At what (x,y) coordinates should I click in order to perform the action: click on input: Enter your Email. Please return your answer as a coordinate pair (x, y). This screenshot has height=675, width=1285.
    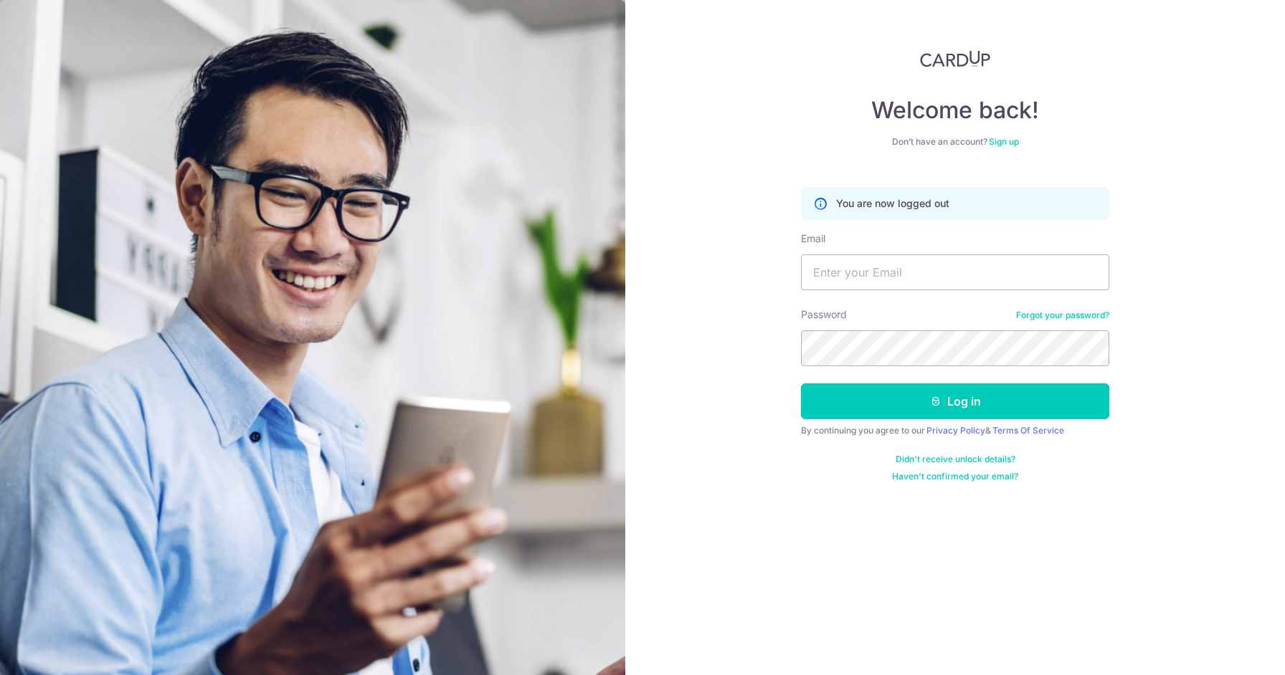
    Looking at the image, I should click on (955, 272).